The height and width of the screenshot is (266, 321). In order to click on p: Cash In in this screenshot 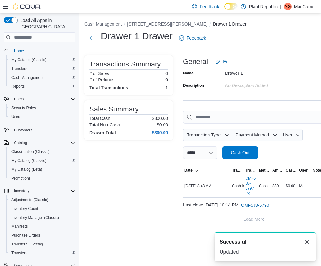, I will do `click(238, 186)`.